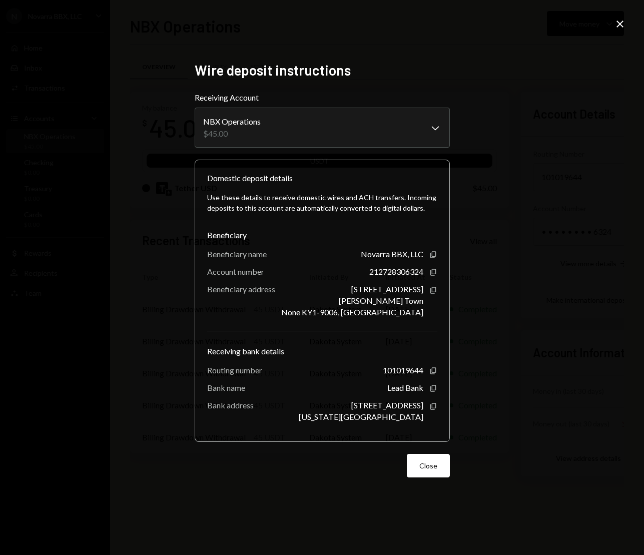 The width and height of the screenshot is (644, 555). What do you see at coordinates (428, 465) in the screenshot?
I see `button: Close` at bounding box center [428, 465].